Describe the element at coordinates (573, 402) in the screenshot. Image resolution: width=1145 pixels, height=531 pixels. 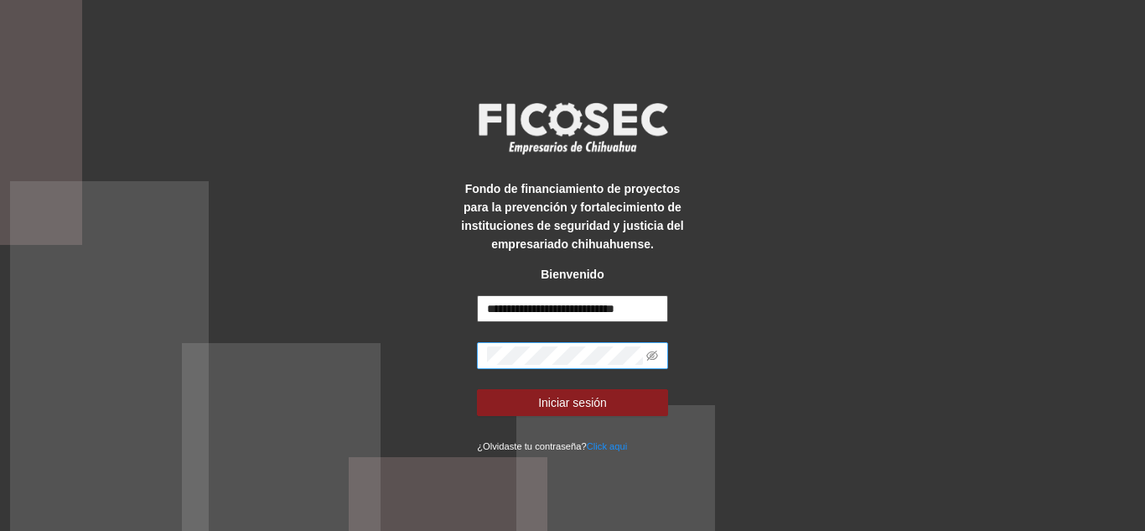
I see `button: Iniciar sesión` at that location.